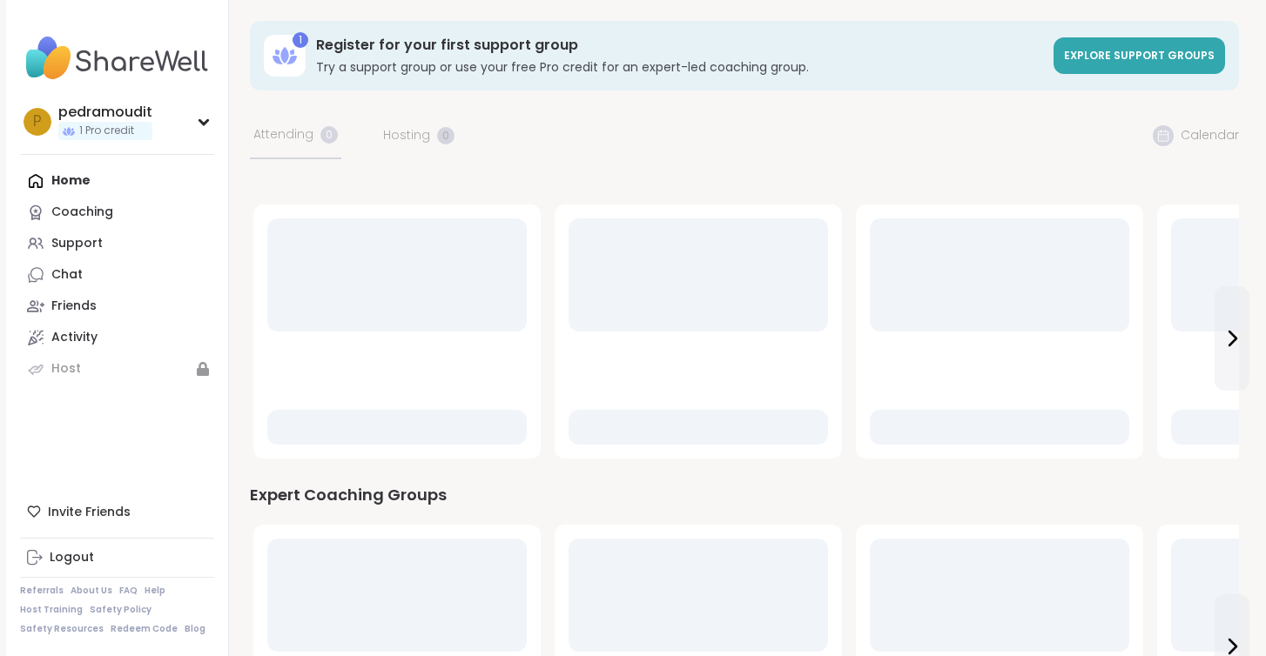 The height and width of the screenshot is (656, 1266). I want to click on h3: Register for your first support group, so click(679, 45).